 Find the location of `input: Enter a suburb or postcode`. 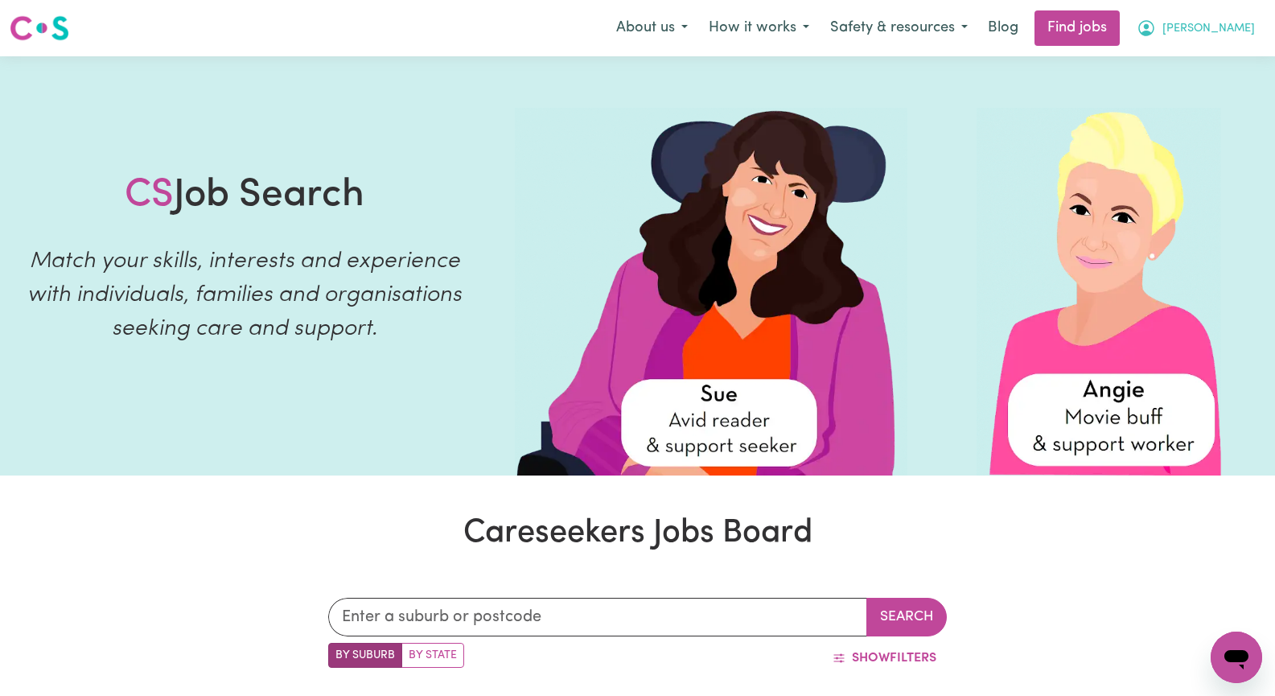

input: Enter a suburb or postcode is located at coordinates (597, 617).